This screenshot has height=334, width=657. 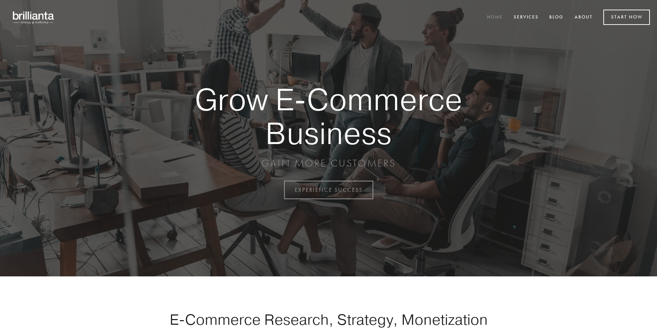 I want to click on a: Start Now, so click(x=626, y=17).